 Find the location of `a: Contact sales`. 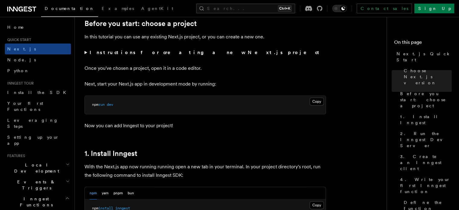

a: Contact sales is located at coordinates (384, 8).